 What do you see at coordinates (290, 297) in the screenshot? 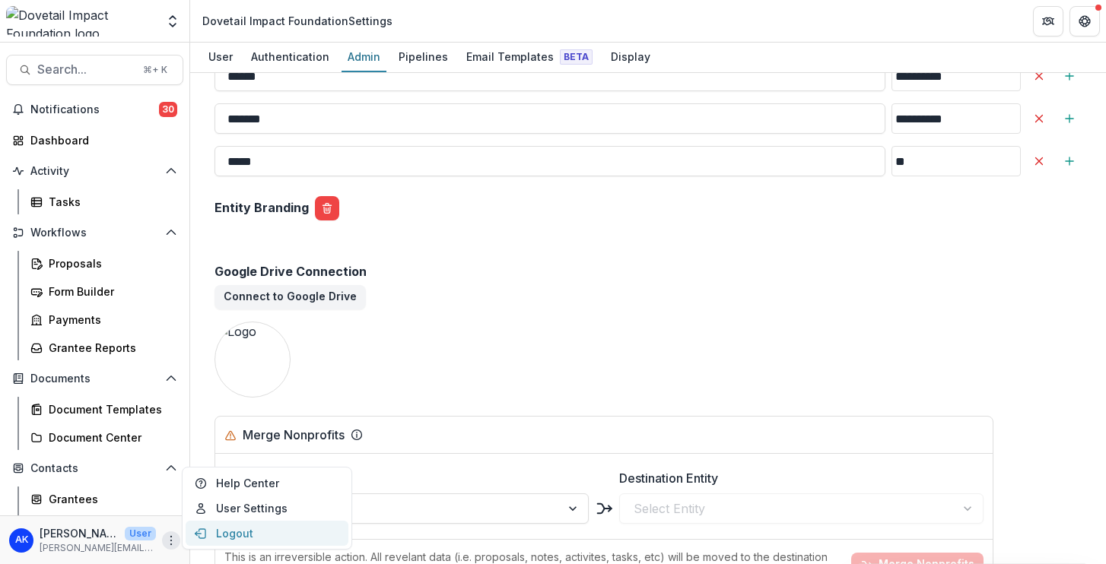
I see `button: Connect to Google Drive` at bounding box center [290, 297].